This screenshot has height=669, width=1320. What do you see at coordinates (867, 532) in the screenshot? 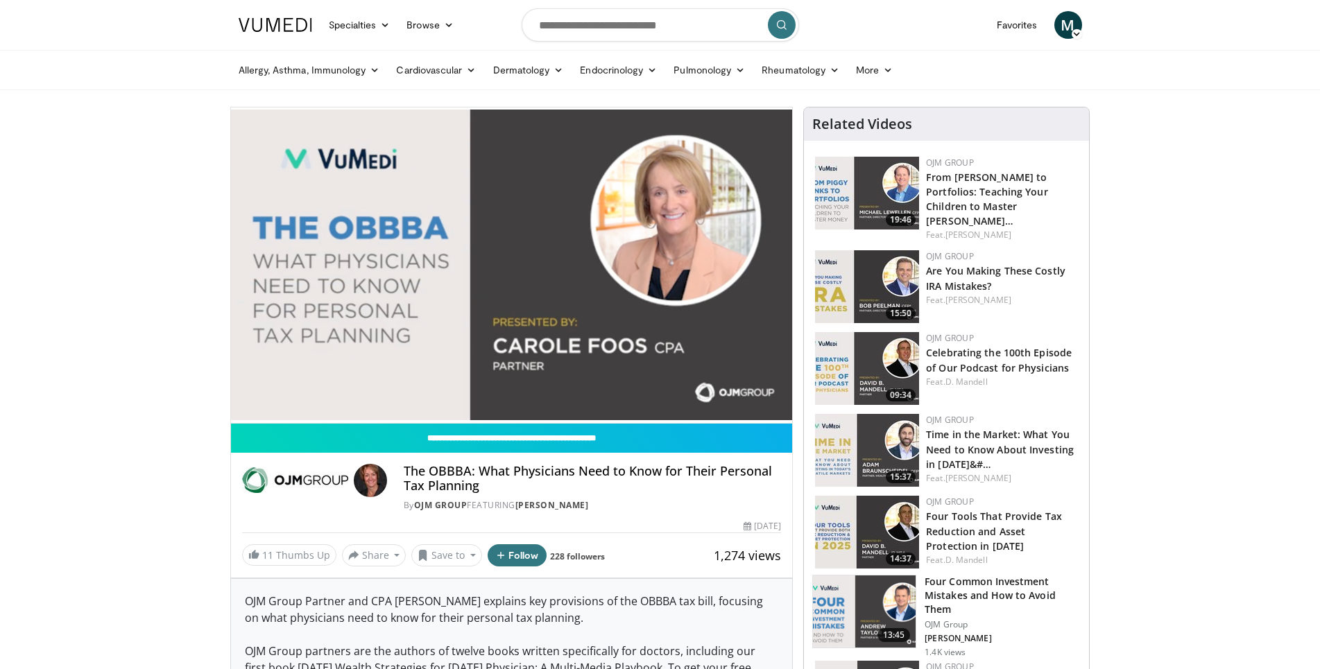
I see `img: 6704c0a6-4d74-4e2e-aaba-7698dfbc586a.150x105_q85_crop-smart_upscale.jpg` at bounding box center [867, 532].